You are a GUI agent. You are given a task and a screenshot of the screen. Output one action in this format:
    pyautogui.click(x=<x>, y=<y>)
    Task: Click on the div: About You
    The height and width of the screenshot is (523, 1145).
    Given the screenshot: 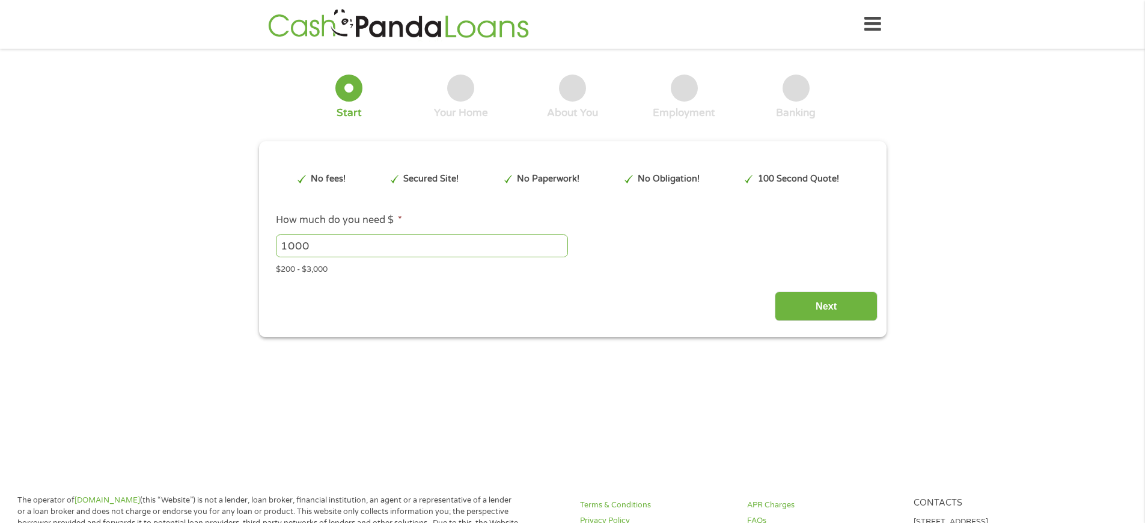 What is the action you would take?
    pyautogui.click(x=572, y=113)
    